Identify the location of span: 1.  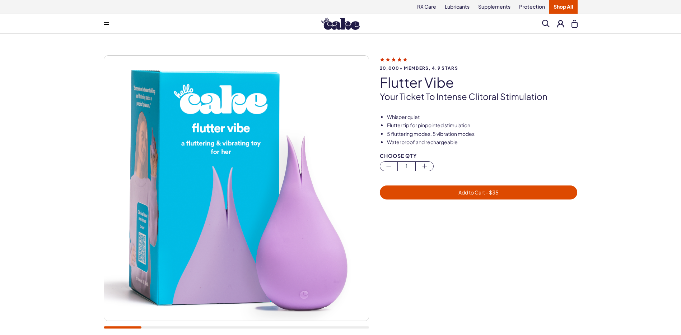
(406, 165).